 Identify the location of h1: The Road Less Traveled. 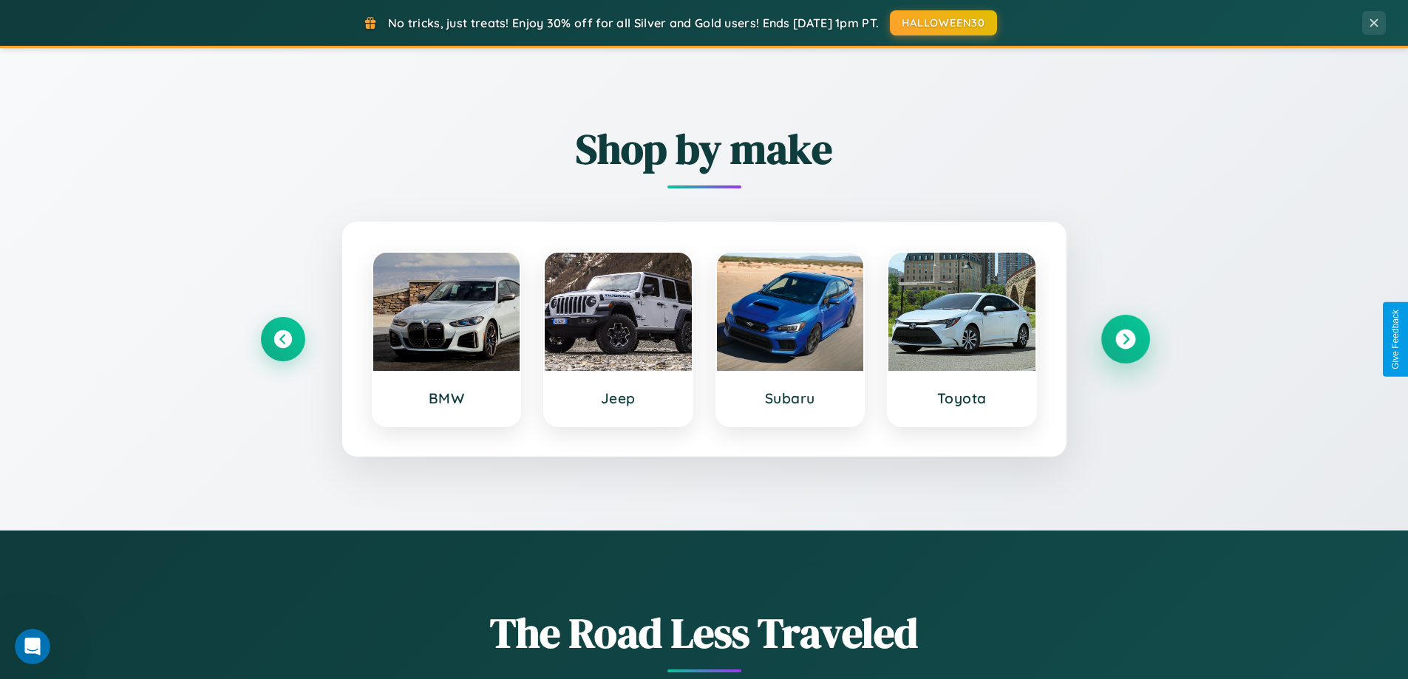
(704, 633).